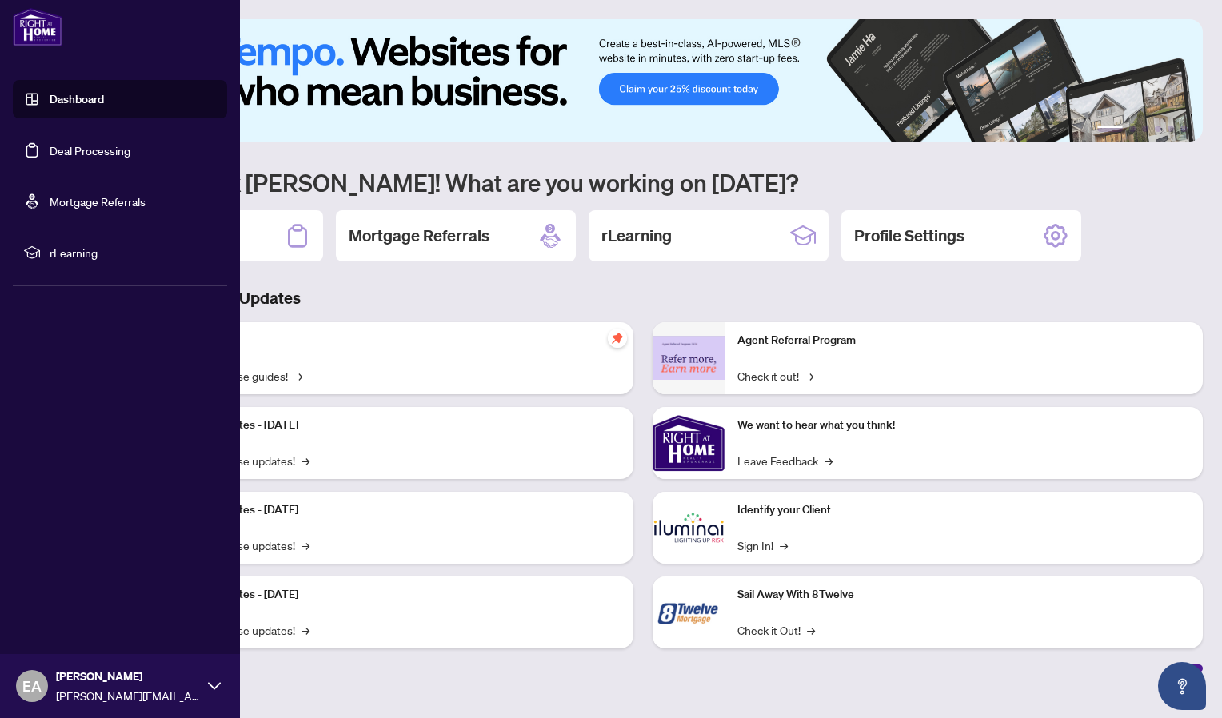  What do you see at coordinates (775, 376) in the screenshot?
I see `a: Check it out!→` at bounding box center [775, 376].